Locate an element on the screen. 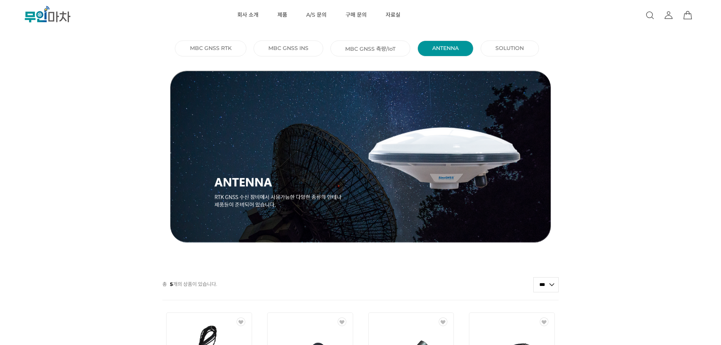 This screenshot has height=345, width=721. a: SOLUTION is located at coordinates (510, 48).